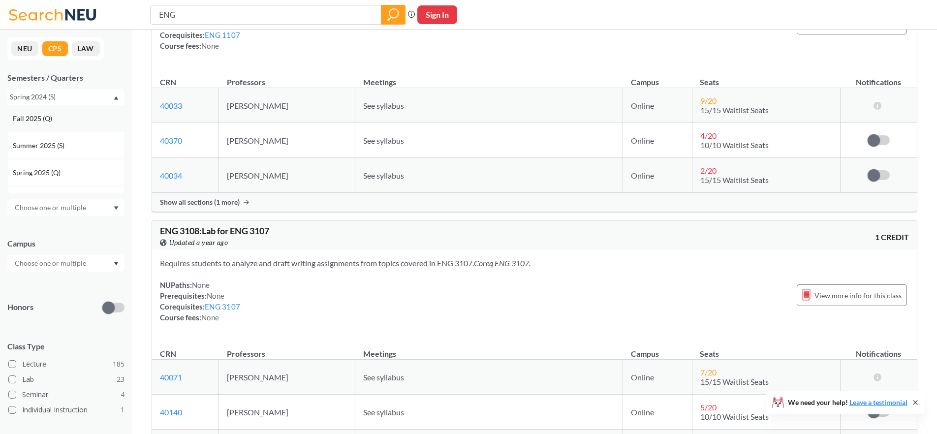 The width and height of the screenshot is (937, 434). Describe the element at coordinates (200, 202) in the screenshot. I see `span: Show all sections (1 more)` at that location.